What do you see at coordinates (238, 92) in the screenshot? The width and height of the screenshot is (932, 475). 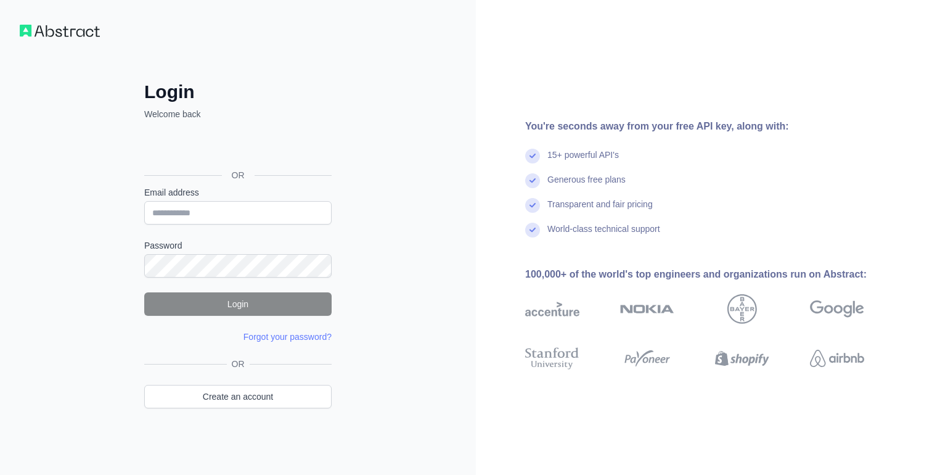 I see `h2: Login` at bounding box center [238, 92].